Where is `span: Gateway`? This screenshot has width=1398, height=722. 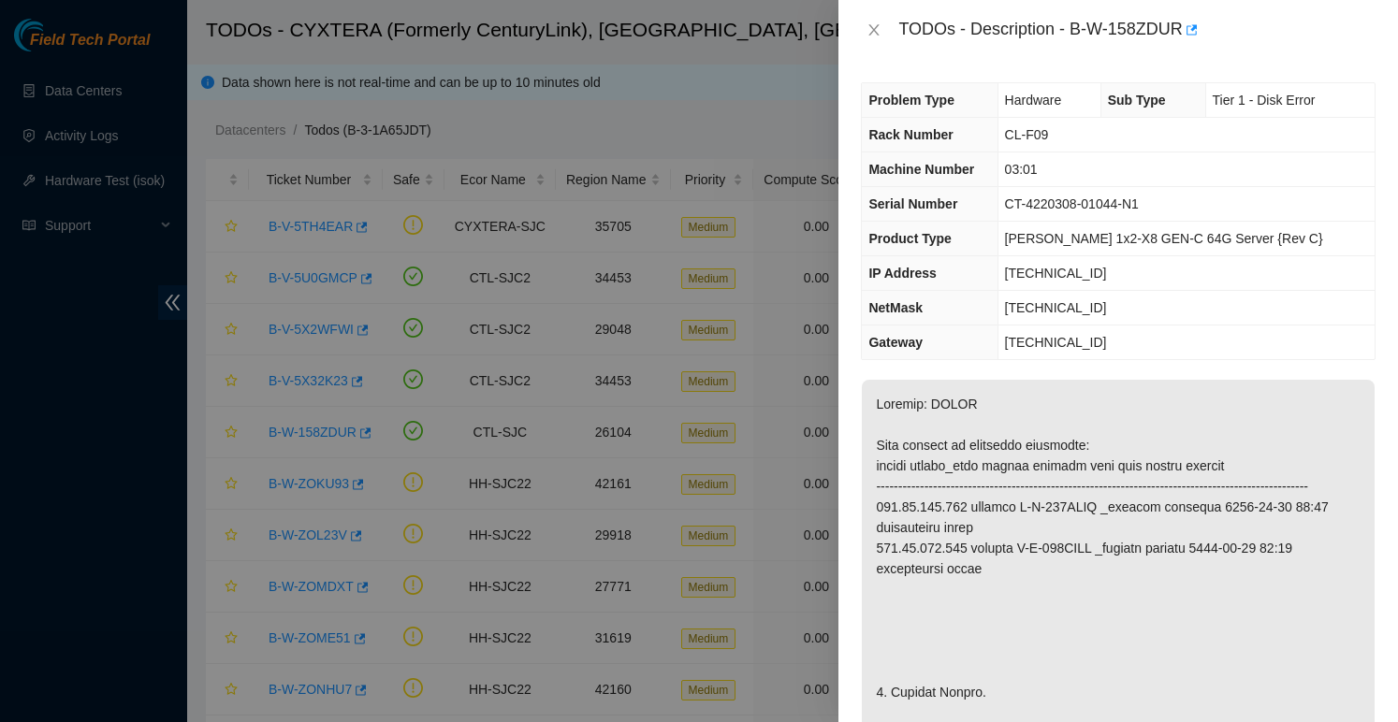
span: Gateway is located at coordinates (895, 342).